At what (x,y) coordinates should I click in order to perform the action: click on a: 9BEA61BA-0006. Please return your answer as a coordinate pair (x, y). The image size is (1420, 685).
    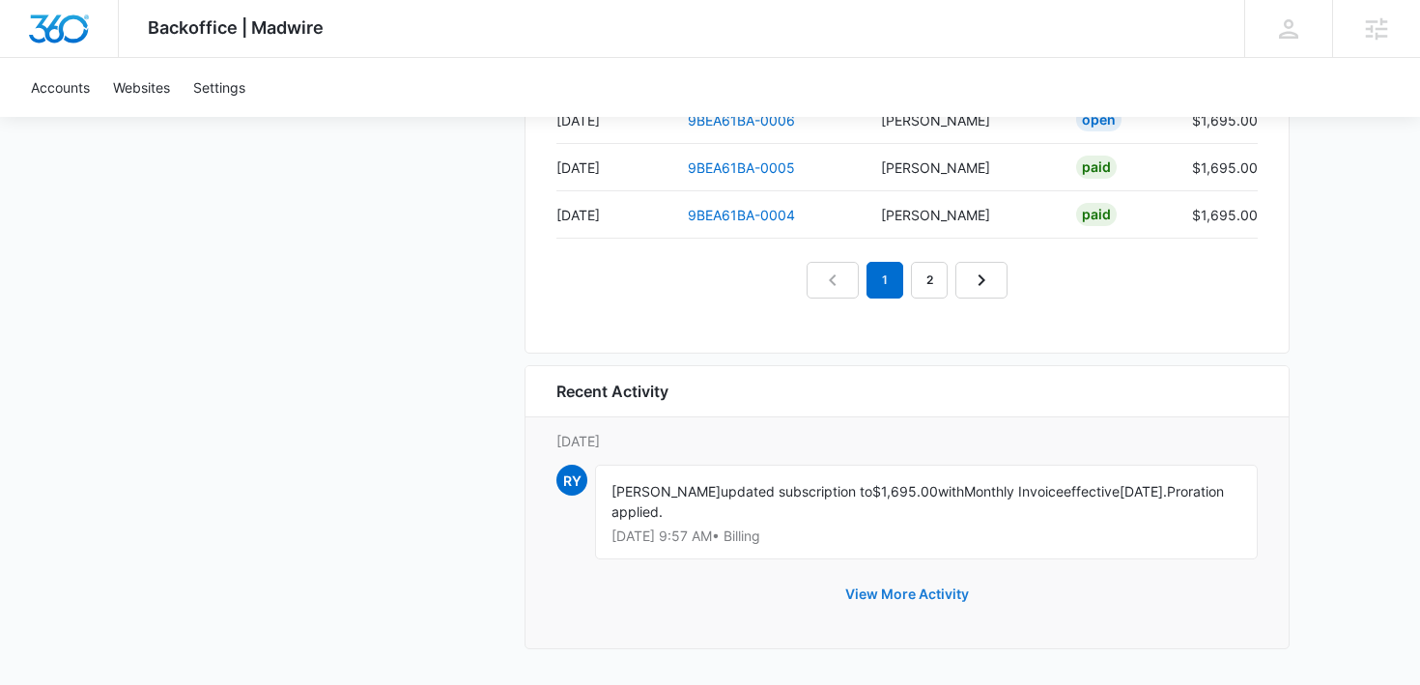
    Looking at the image, I should click on (741, 120).